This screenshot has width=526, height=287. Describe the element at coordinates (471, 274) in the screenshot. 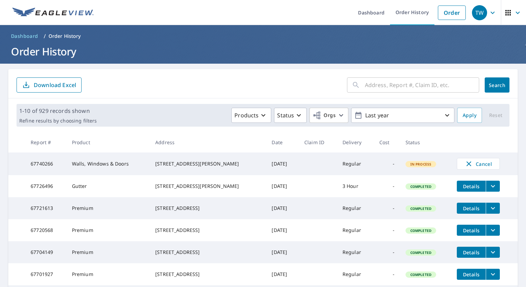

I see `button: detailsBtn-67701927` at that location.